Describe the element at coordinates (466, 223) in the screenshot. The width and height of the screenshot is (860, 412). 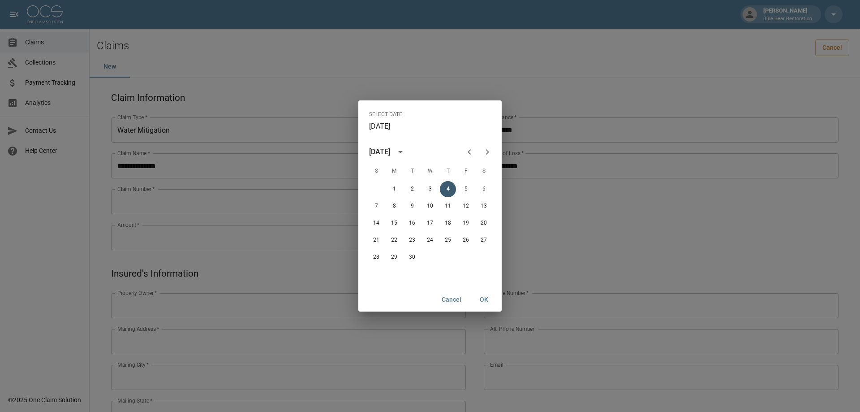
I see `button: 19` at that location.